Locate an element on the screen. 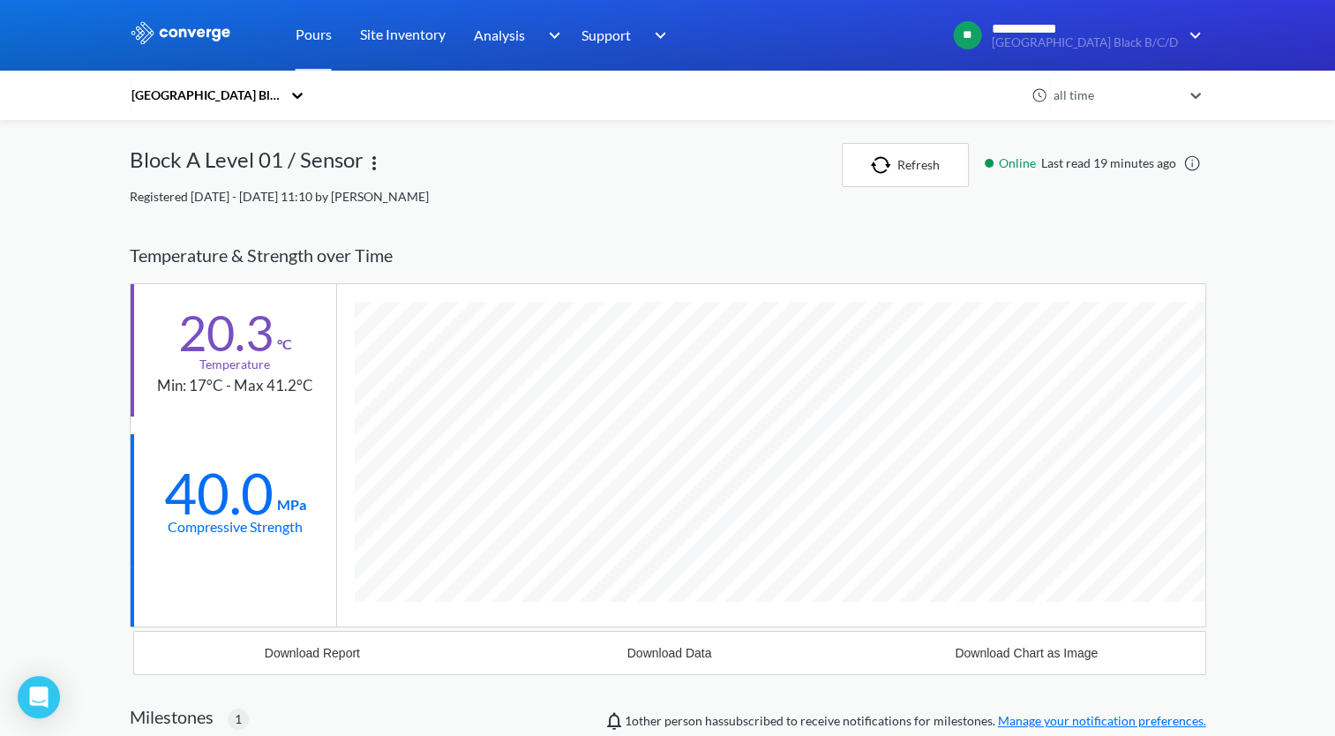 Image resolution: width=1335 pixels, height=736 pixels. button: Download Chart as Image is located at coordinates (1026, 653).